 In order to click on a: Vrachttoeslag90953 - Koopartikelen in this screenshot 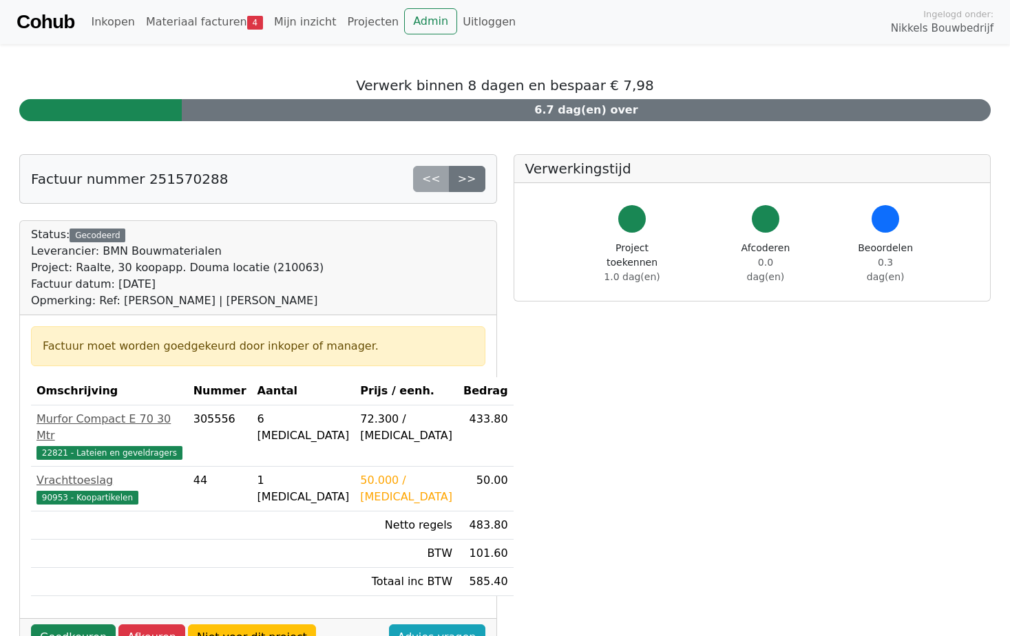, I will do `click(109, 489)`.